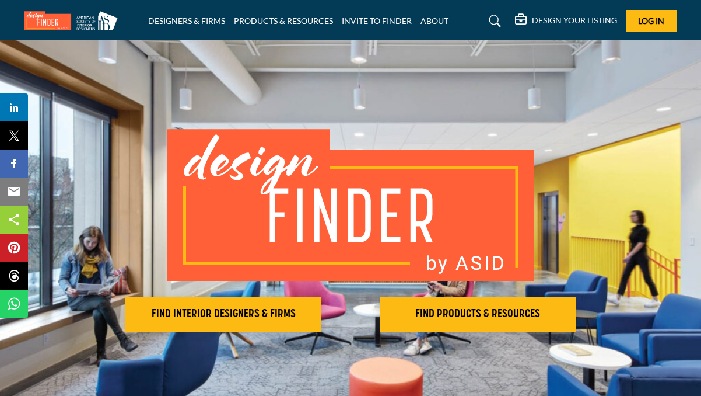 The width and height of the screenshot is (701, 396). What do you see at coordinates (223, 314) in the screenshot?
I see `button: FIND INTERIOR DESIGNERS & FIRMS` at bounding box center [223, 314].